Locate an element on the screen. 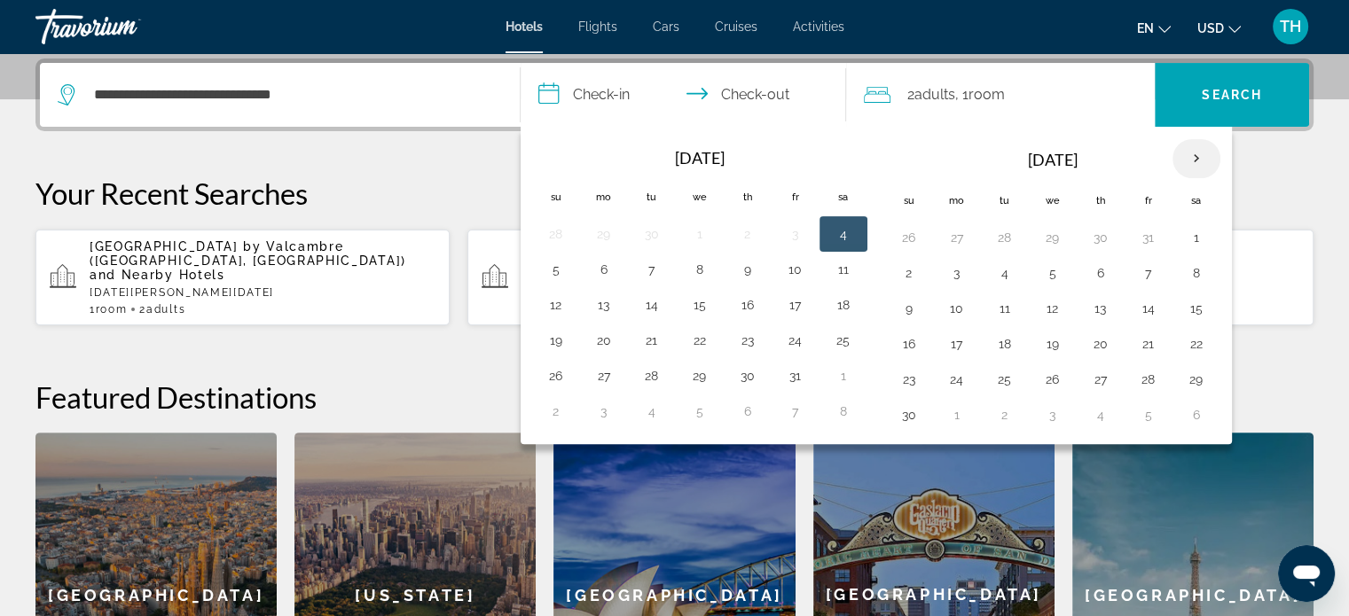  a: Travorium is located at coordinates (124, 27).